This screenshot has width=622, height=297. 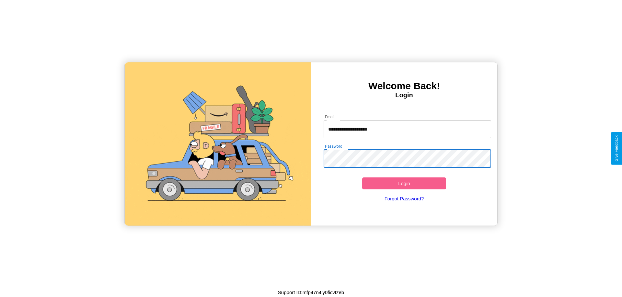 What do you see at coordinates (404, 95) in the screenshot?
I see `h4: Login` at bounding box center [404, 95].